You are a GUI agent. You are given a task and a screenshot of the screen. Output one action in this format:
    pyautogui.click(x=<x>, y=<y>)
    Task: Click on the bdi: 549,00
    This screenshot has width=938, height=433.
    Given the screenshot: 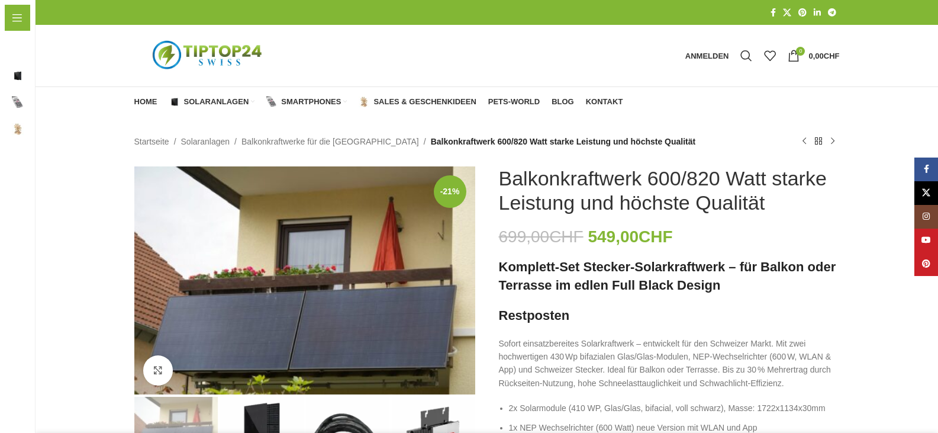 What is the action you would take?
    pyautogui.click(x=630, y=236)
    